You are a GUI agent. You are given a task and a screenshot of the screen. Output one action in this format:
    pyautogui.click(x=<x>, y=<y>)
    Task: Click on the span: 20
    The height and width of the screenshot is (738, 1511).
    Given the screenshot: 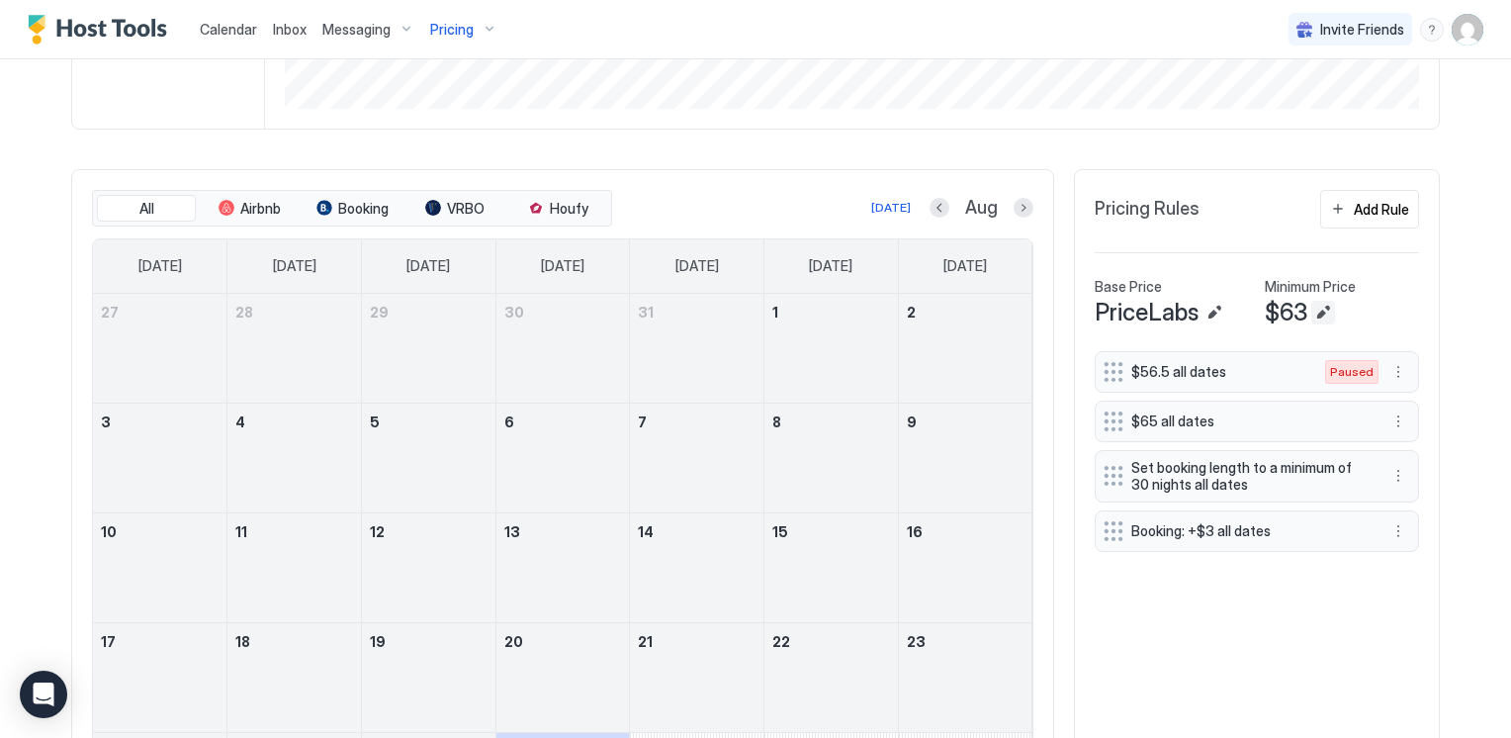 What is the action you would take?
    pyautogui.click(x=513, y=641)
    